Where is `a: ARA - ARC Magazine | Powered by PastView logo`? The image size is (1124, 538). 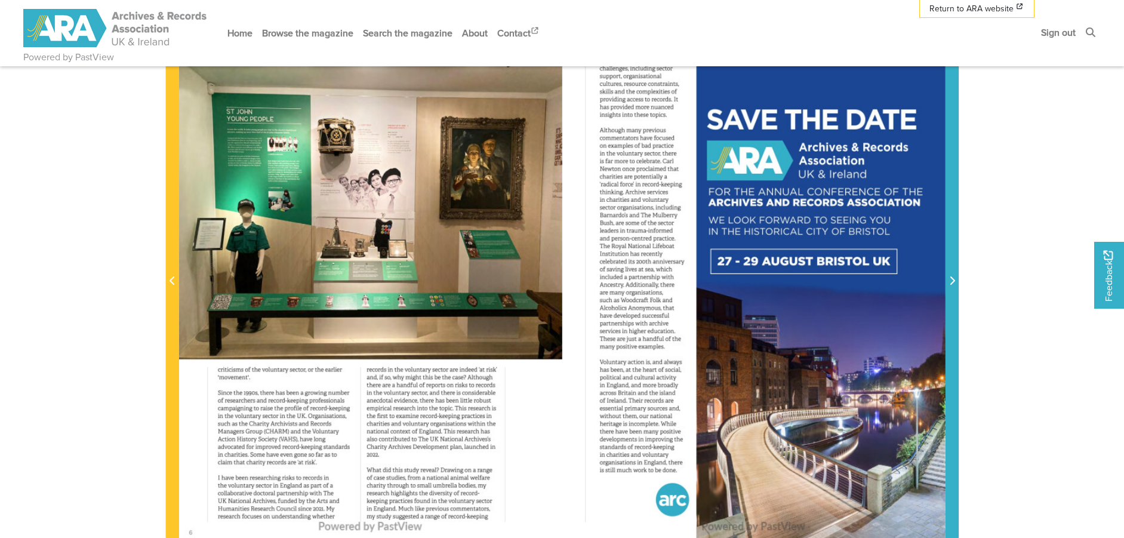
a: ARA - ARC Magazine | Powered by PastView logo is located at coordinates (116, 28).